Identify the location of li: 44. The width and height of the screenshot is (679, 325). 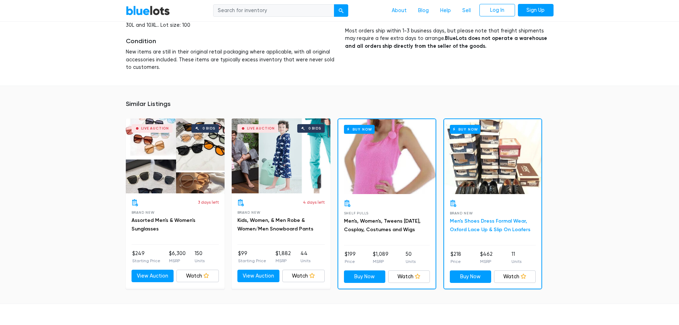
(305, 257).